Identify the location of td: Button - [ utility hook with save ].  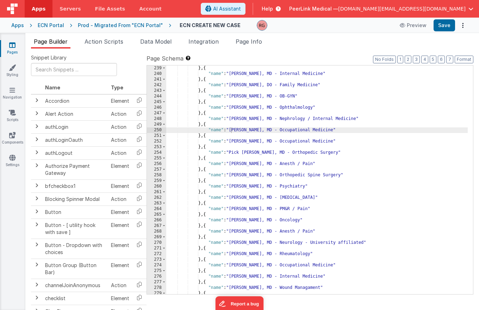
(75, 229).